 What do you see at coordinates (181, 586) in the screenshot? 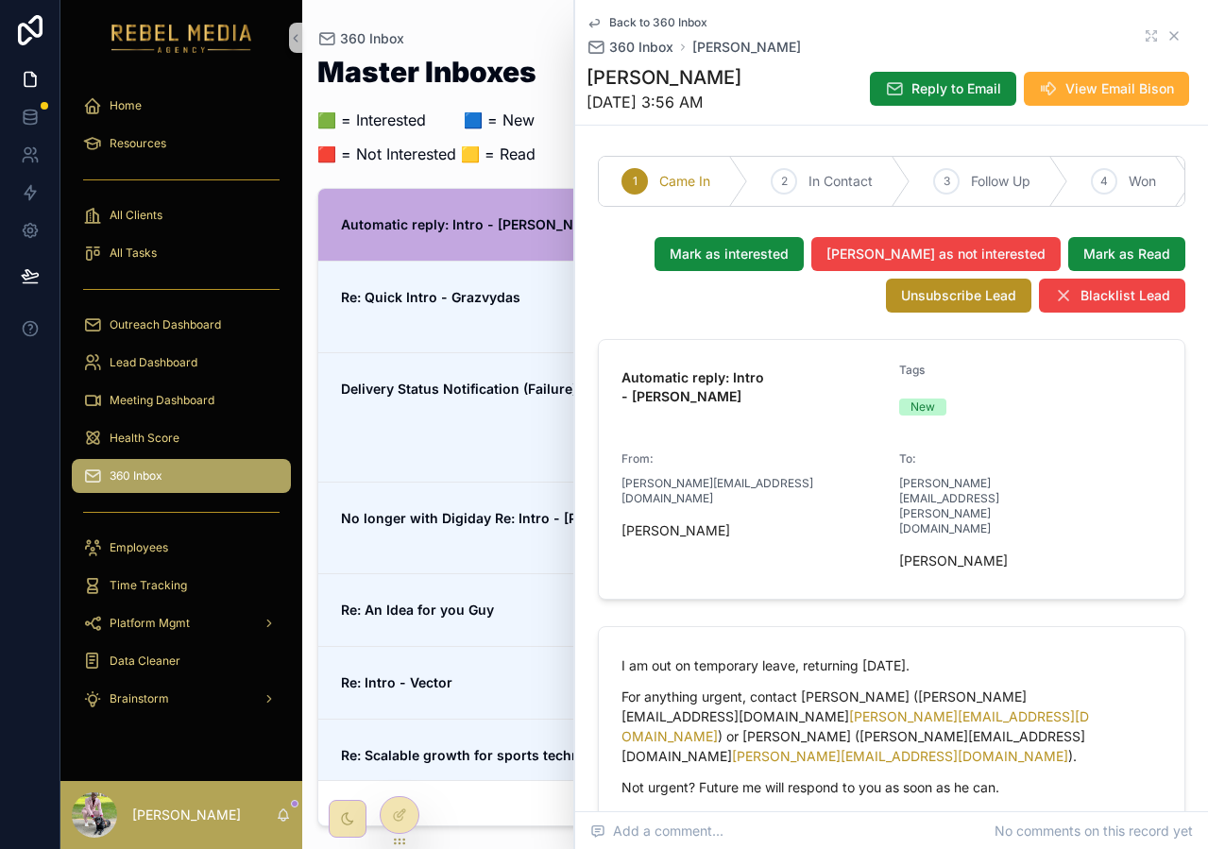
I see `a: Time Tracking` at bounding box center [181, 586].